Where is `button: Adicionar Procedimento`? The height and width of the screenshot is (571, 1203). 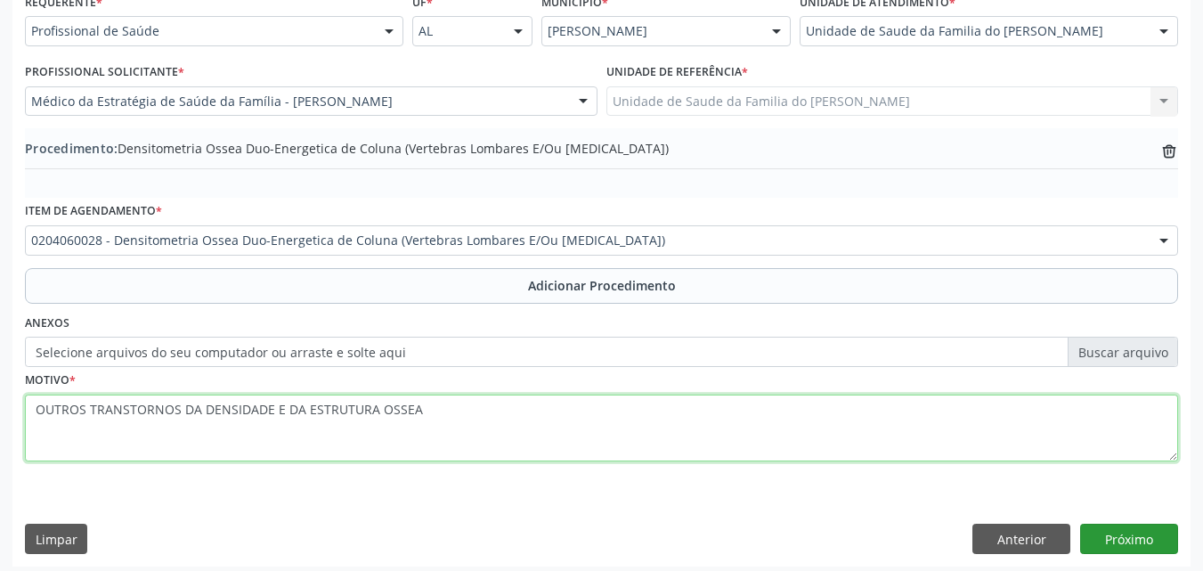
button: Adicionar Procedimento is located at coordinates (601, 286).